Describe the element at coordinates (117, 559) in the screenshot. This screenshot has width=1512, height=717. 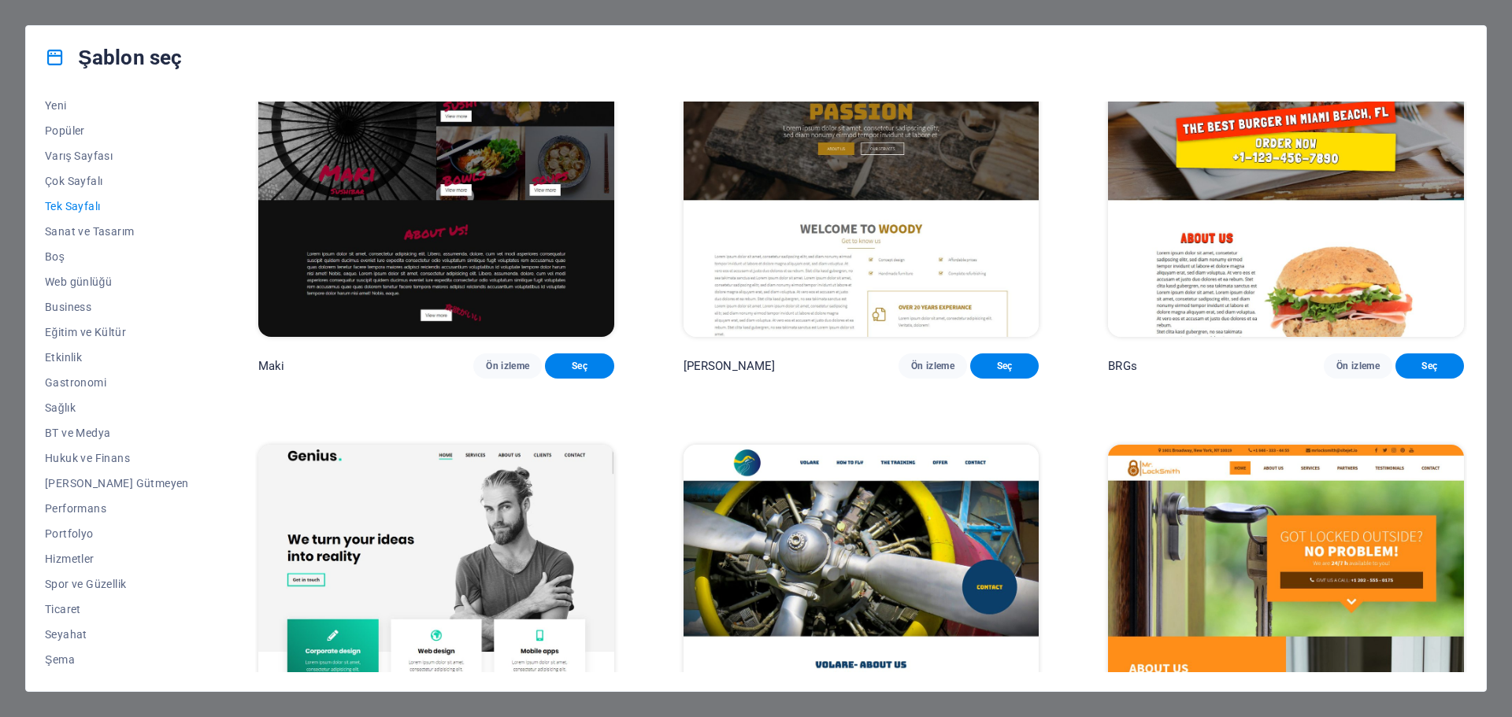
I see `button: Hizmetler` at that location.